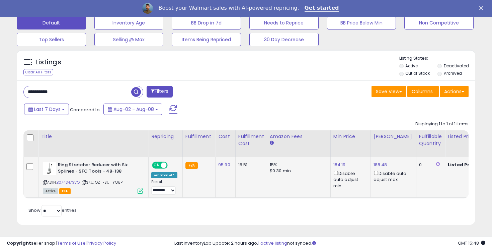  Describe the element at coordinates (50, 168) in the screenshot. I see `img: 3130A26QMJL._SL40_.jpg` at that location.